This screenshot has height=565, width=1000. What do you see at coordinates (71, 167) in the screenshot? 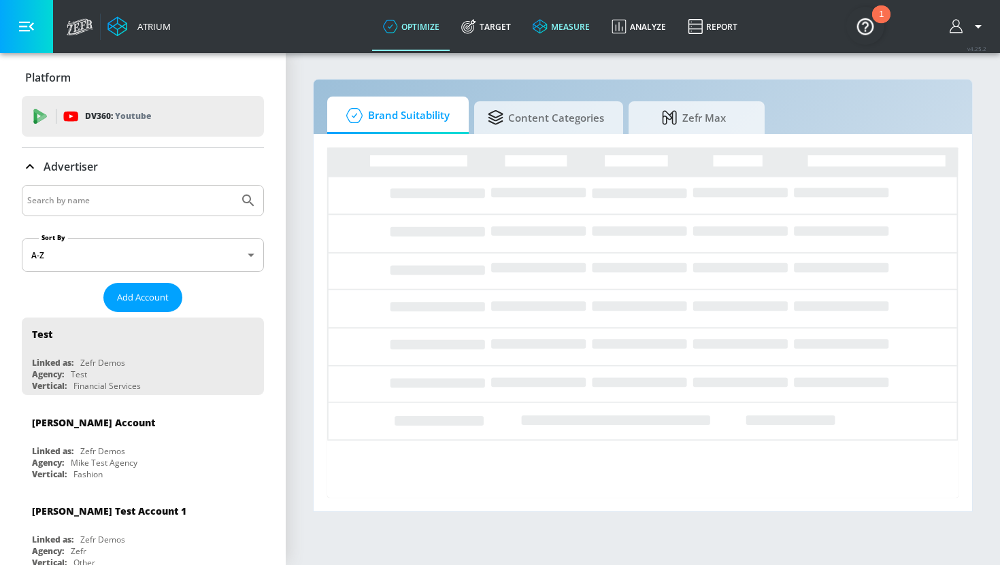
I see `p: Advertiser` at bounding box center [71, 167].